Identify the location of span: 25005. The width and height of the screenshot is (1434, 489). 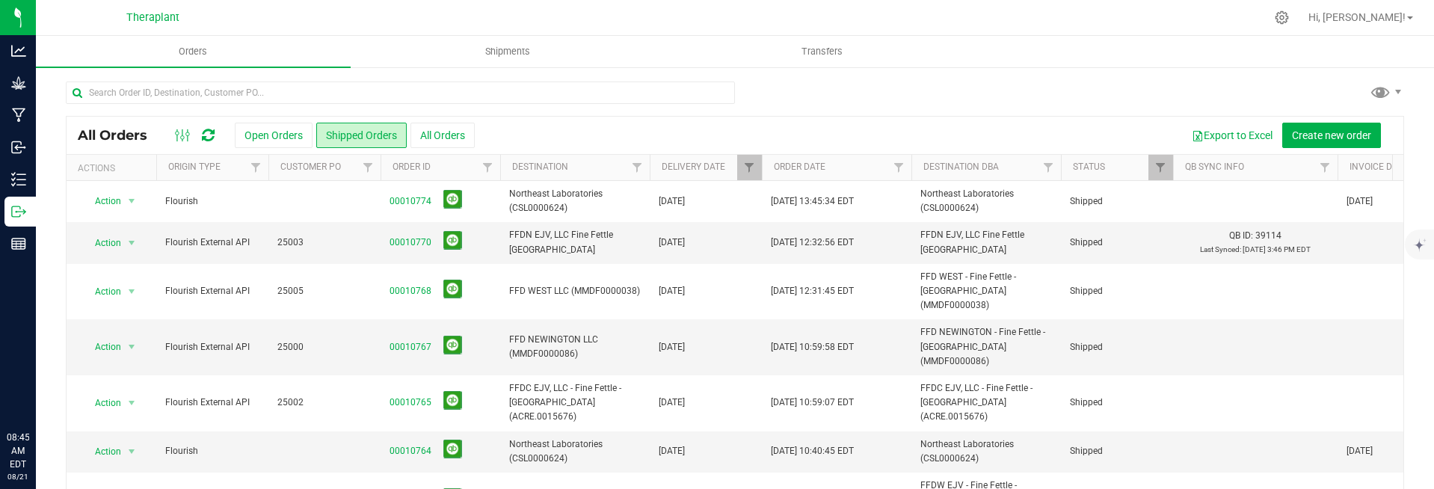
(325, 291).